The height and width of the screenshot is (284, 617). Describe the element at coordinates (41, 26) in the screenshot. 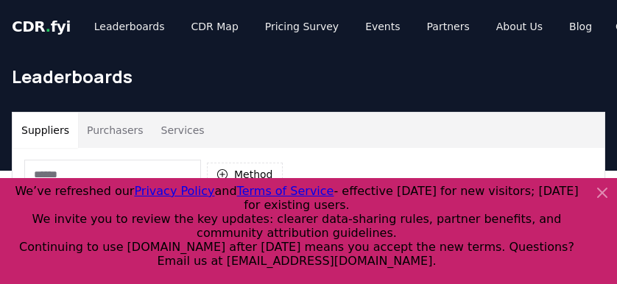

I see `span: CDR fyi` at that location.